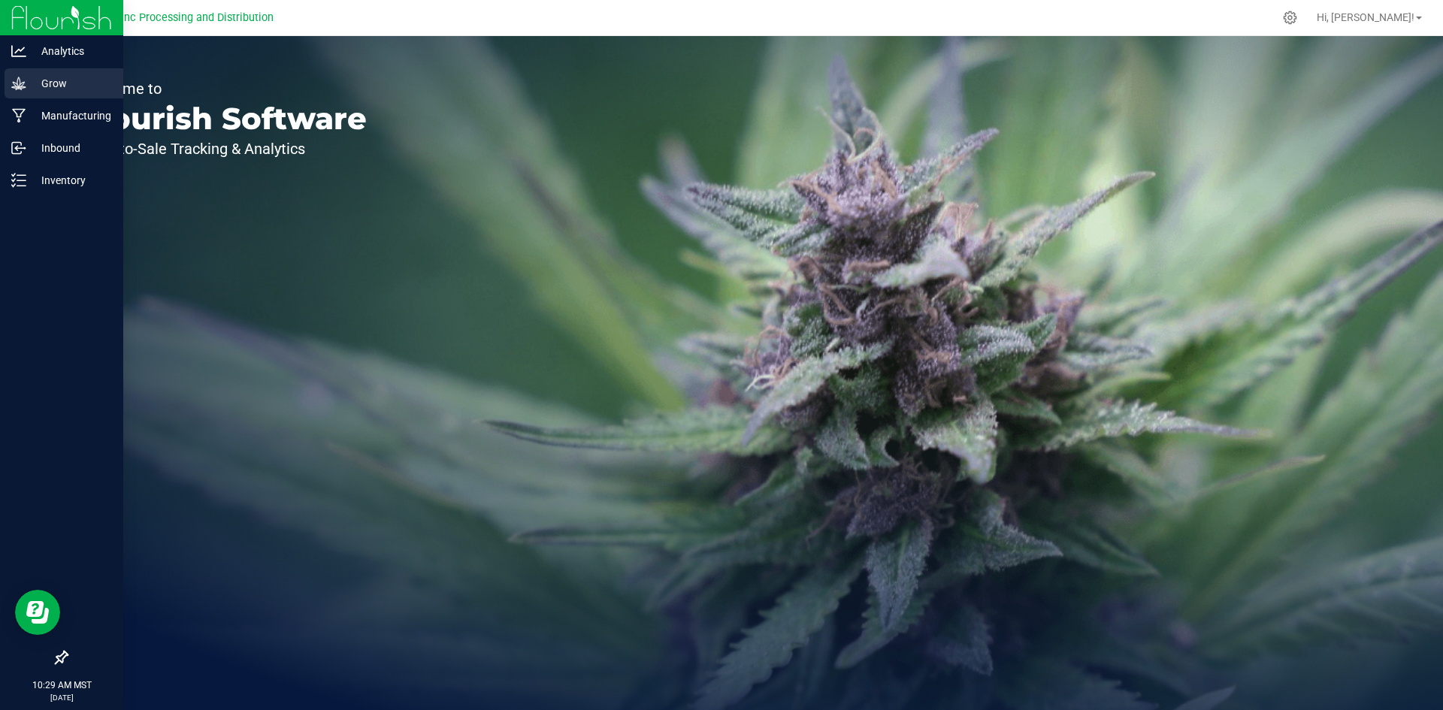  What do you see at coordinates (224, 119) in the screenshot?
I see `p: Flourish Software` at bounding box center [224, 119].